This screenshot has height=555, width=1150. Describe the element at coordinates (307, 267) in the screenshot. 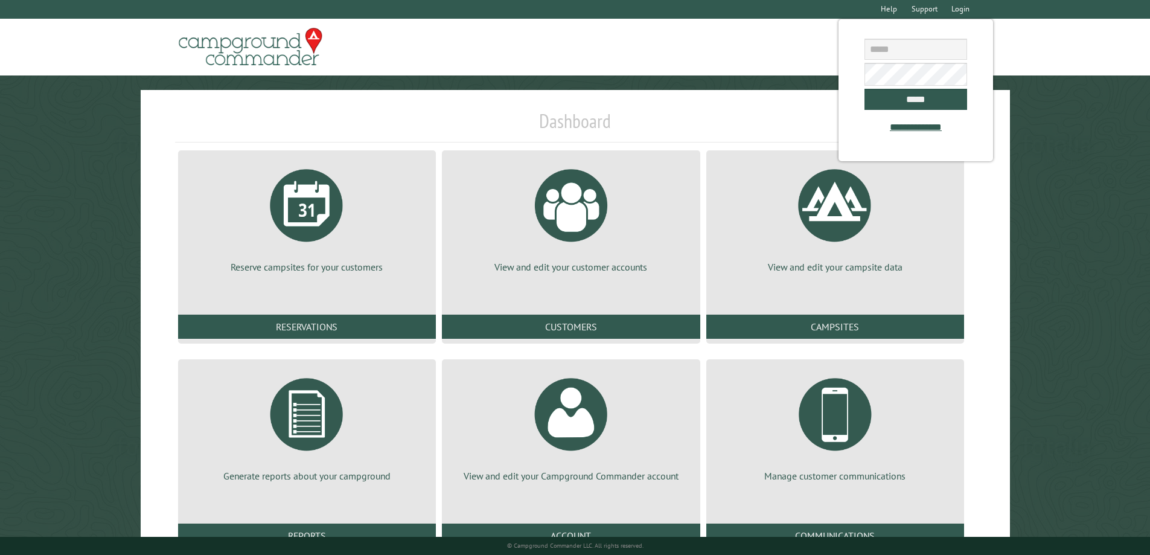

I see `p: Reserve campsites for your customers` at that location.